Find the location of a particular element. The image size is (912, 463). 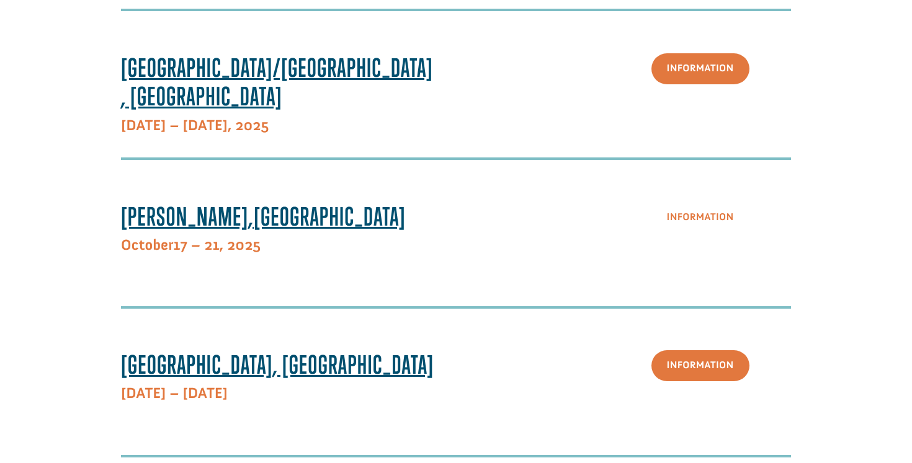

img: US.png is located at coordinates (27, 54).